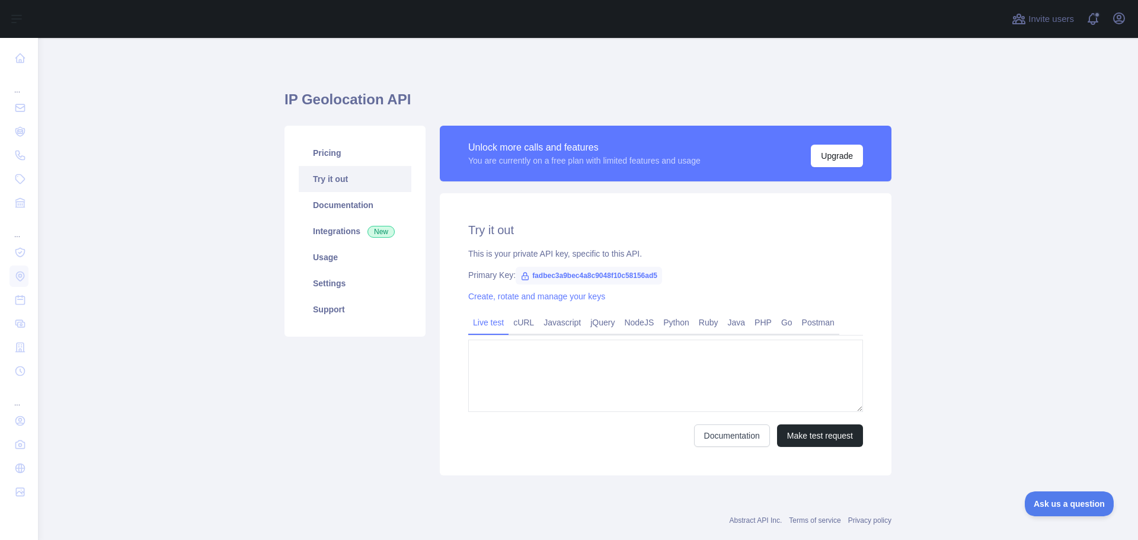 Image resolution: width=1138 pixels, height=540 pixels. What do you see at coordinates (737, 322) in the screenshot?
I see `a: Java` at bounding box center [737, 322].